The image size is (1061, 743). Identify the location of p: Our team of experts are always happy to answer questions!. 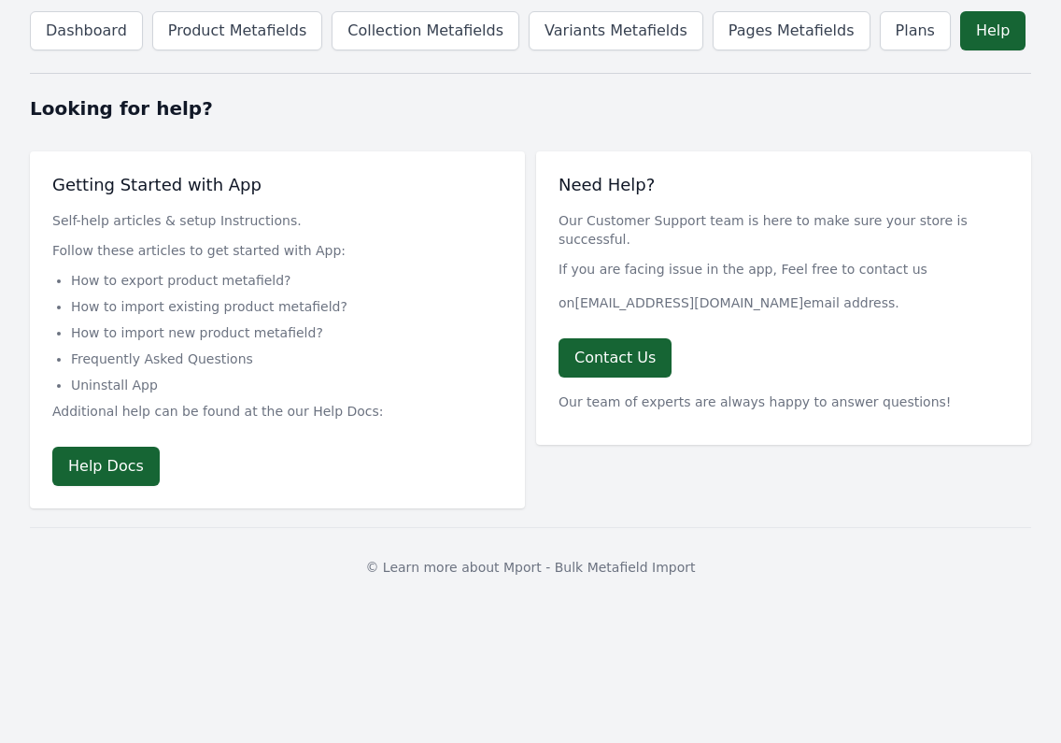
(784, 402).